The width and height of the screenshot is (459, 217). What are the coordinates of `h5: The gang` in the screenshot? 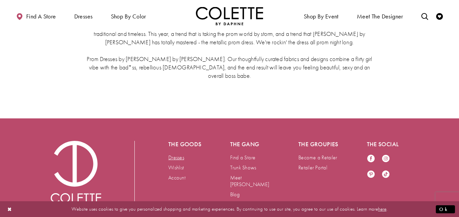 It's located at (251, 144).